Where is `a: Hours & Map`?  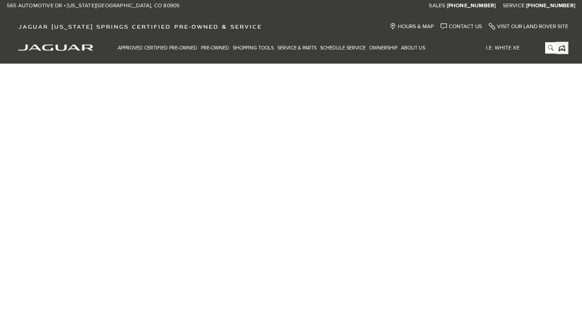 a: Hours & Map is located at coordinates (411, 26).